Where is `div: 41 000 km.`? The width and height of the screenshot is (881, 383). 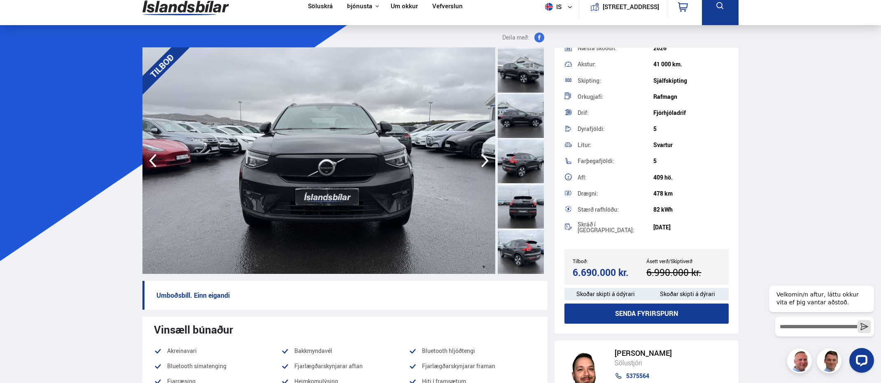
div: 41 000 km. is located at coordinates (691, 64).